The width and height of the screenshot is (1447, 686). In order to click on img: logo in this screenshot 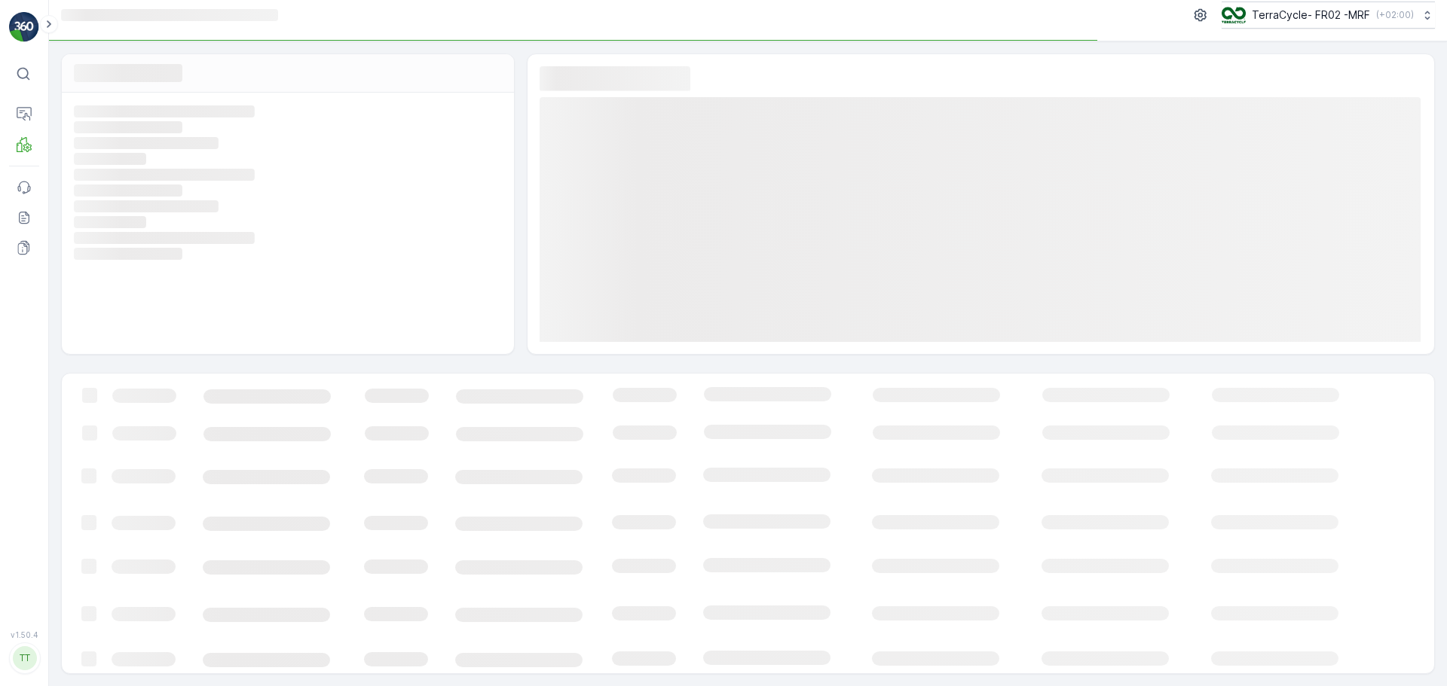, I will do `click(24, 27)`.